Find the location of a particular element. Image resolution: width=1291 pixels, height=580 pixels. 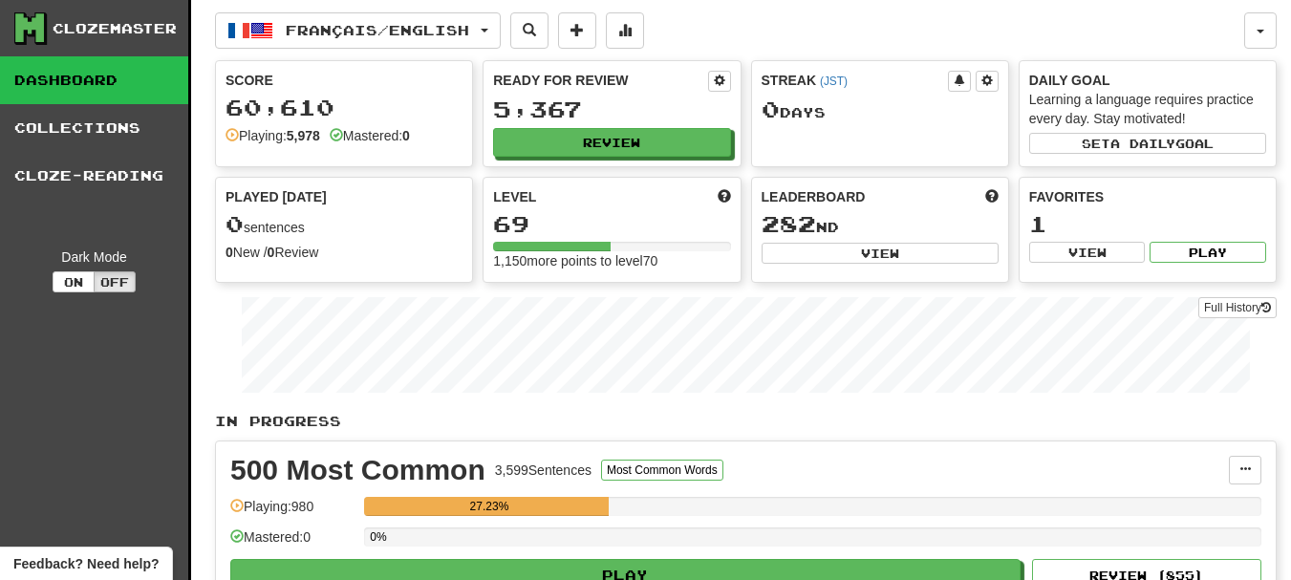

div: Dark Mode is located at coordinates (94, 257).